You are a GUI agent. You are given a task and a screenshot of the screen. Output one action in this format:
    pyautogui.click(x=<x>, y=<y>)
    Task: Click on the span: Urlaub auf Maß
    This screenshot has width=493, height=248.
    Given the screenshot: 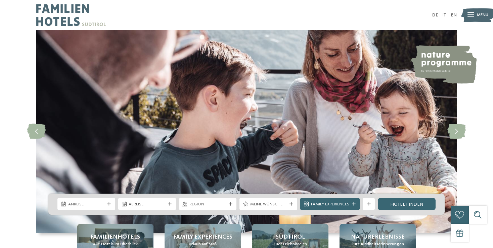 What is the action you would take?
    pyautogui.click(x=203, y=245)
    